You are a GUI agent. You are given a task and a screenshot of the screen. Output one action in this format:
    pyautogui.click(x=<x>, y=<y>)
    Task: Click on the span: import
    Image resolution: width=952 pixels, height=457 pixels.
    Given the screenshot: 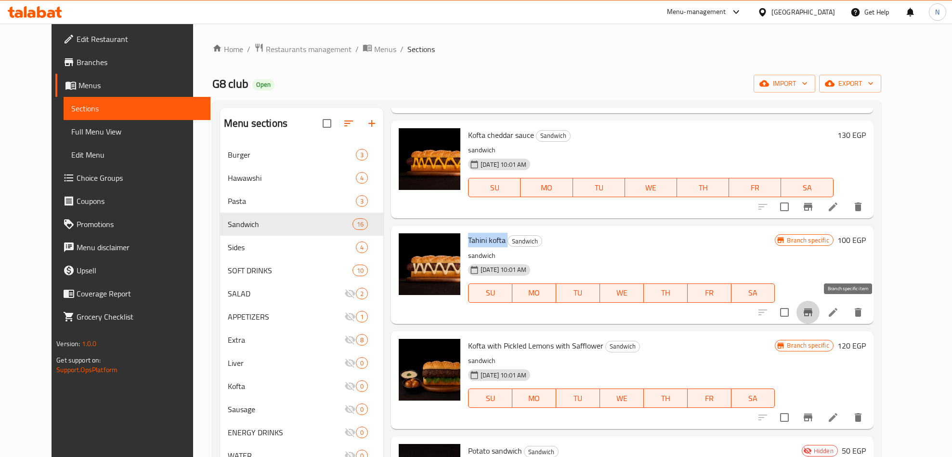 What is the action you would take?
    pyautogui.click(x=785, y=83)
    